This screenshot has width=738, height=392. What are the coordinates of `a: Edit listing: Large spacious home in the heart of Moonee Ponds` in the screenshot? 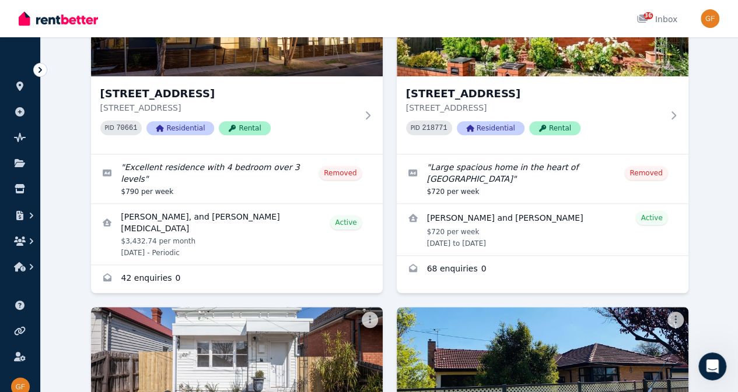 It's located at (542, 179).